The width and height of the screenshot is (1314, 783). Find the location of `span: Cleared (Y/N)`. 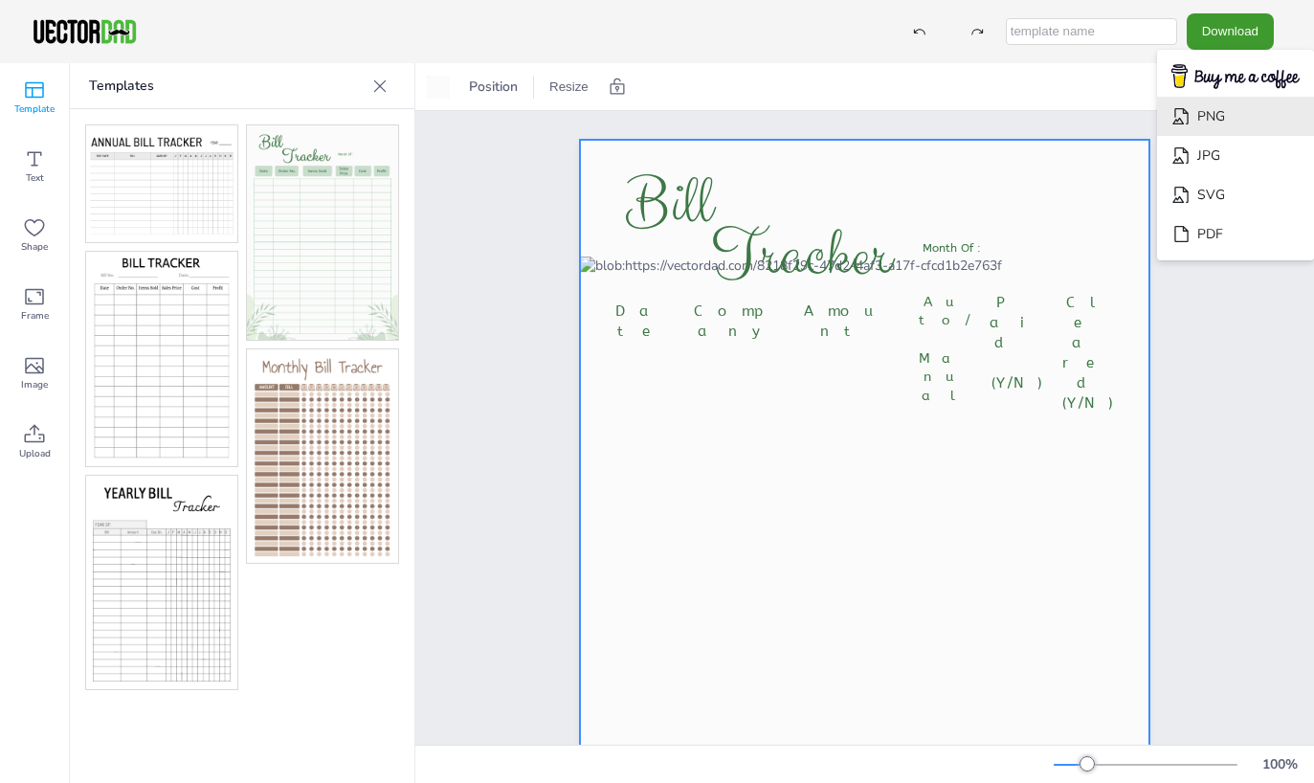

span: Cleared (Y/N) is located at coordinates (1088, 352).